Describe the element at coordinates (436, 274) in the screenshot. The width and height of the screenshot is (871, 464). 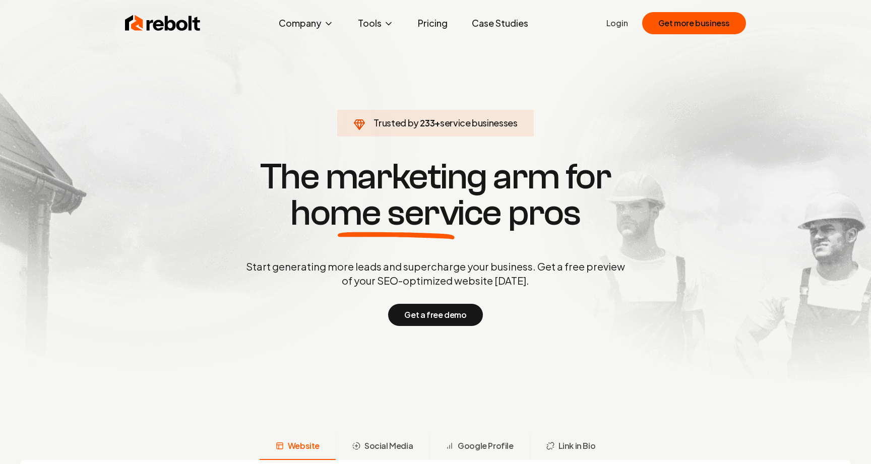
I see `p: Start generating more leads and supercharge your business. Get a free preview of your SEO-optimiz...` at that location.